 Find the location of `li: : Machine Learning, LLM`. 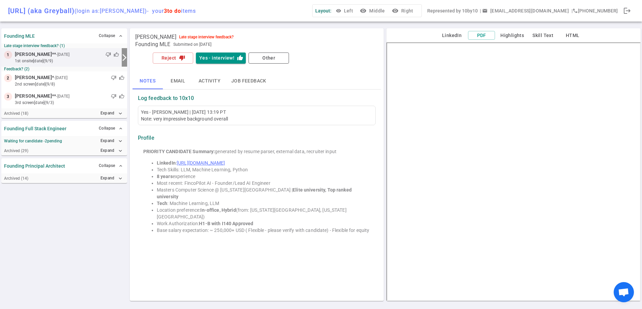

li: : Machine Learning, LLM is located at coordinates (264, 204).